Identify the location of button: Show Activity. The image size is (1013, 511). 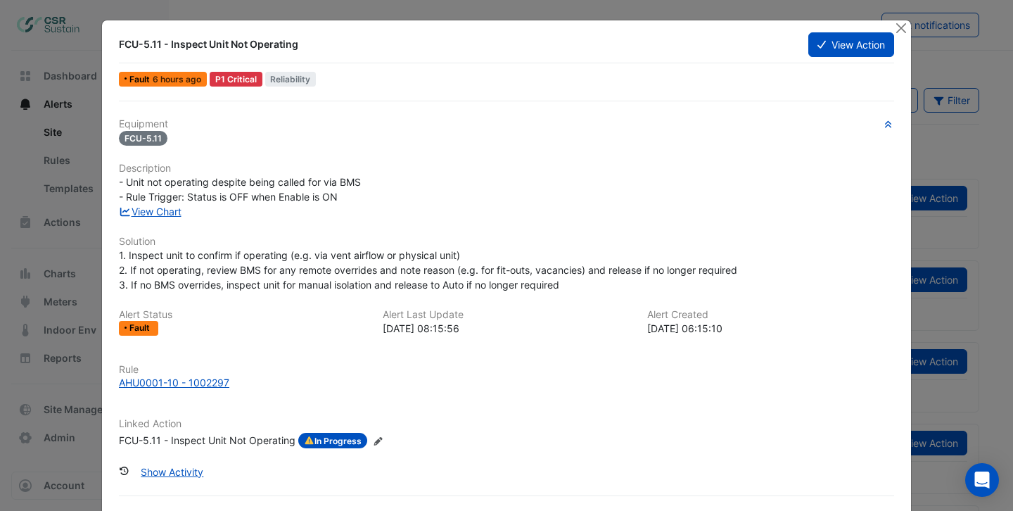
(172, 471).